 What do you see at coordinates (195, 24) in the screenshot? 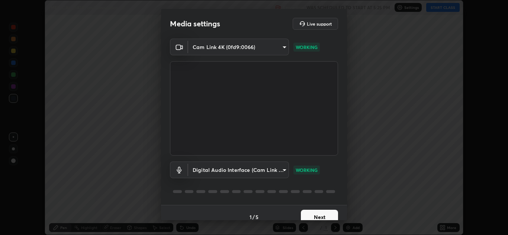
I see `h2: Media settings` at bounding box center [195, 24].